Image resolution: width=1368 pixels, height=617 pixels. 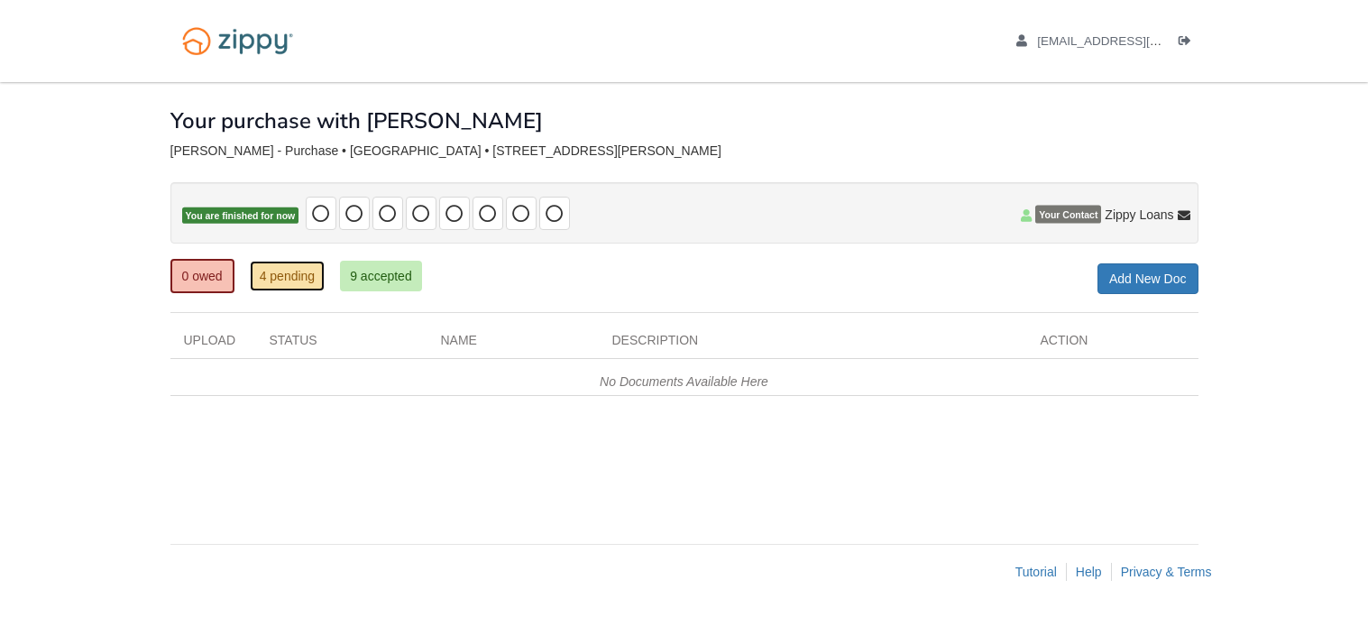 I want to click on div: Status, so click(x=342, y=345).